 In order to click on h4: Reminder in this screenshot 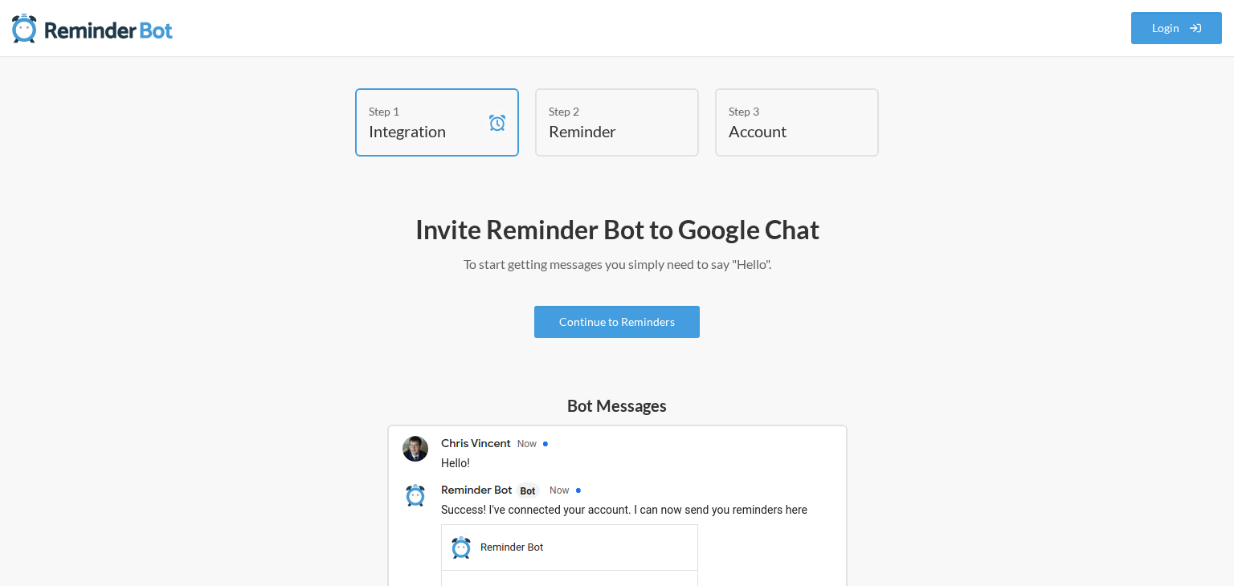, I will do `click(605, 131)`.